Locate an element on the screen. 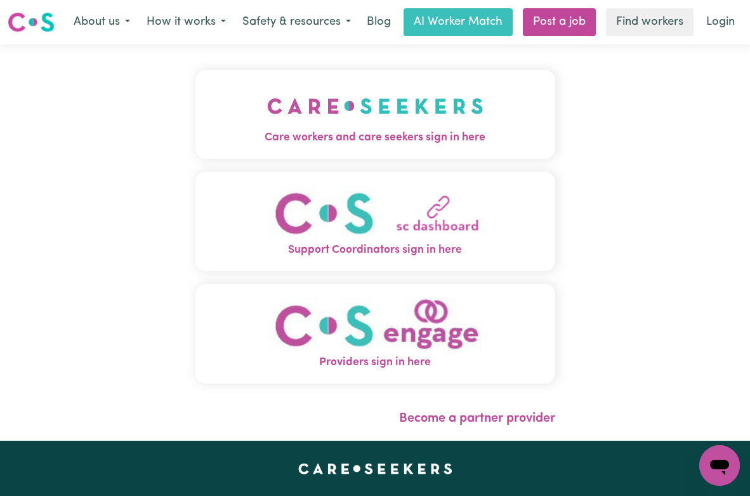  img: Careseekers logo is located at coordinates (31, 22).